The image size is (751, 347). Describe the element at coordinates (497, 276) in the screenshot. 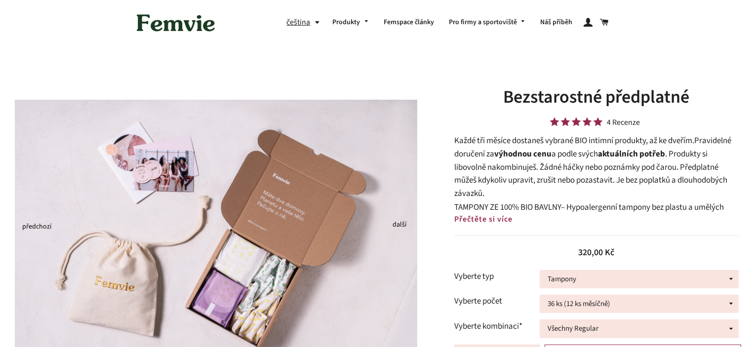

I see `label: Vyberte typ` at that location.